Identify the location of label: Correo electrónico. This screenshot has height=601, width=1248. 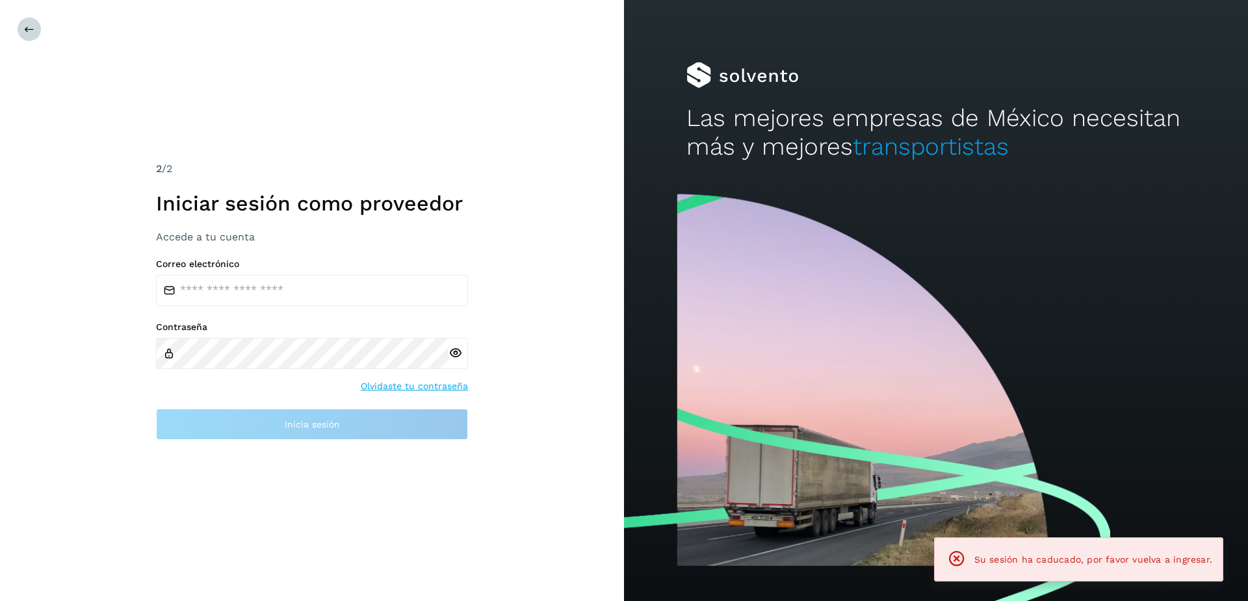
(312, 264).